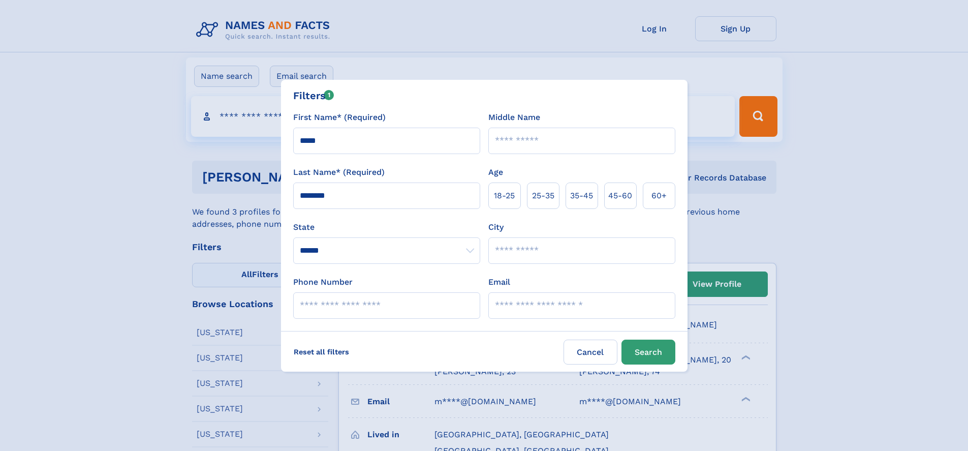 Image resolution: width=968 pixels, height=451 pixels. What do you see at coordinates (581, 196) in the screenshot?
I see `span: 35‑45` at bounding box center [581, 196].